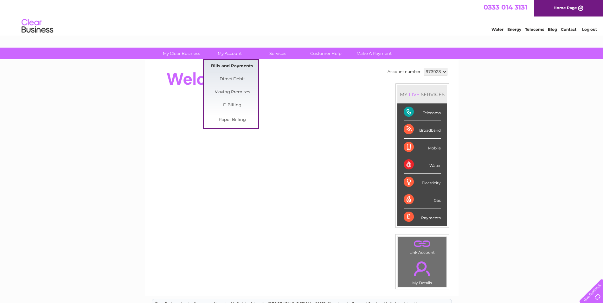 The height and width of the screenshot is (303, 603). What do you see at coordinates (422, 217) in the screenshot?
I see `div: Payments` at bounding box center [422, 217].